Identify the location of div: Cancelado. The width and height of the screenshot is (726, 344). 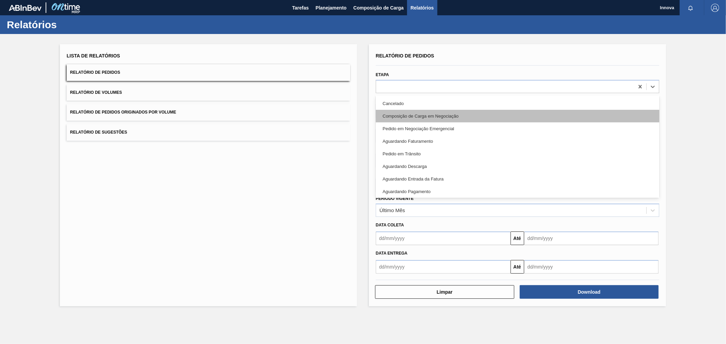
(517, 103).